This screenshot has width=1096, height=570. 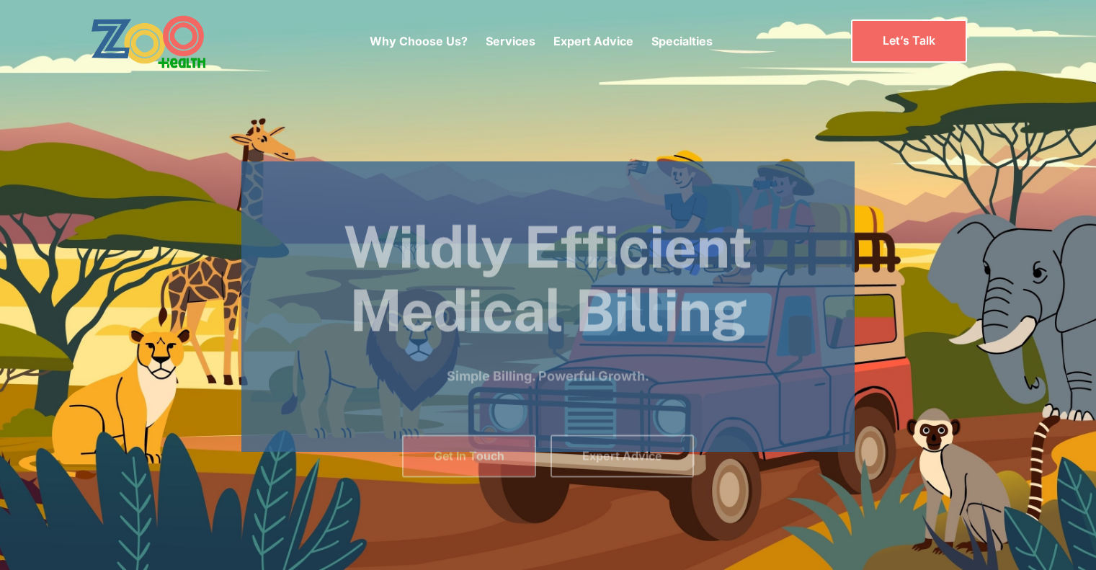 I want to click on a: home, so click(x=168, y=41).